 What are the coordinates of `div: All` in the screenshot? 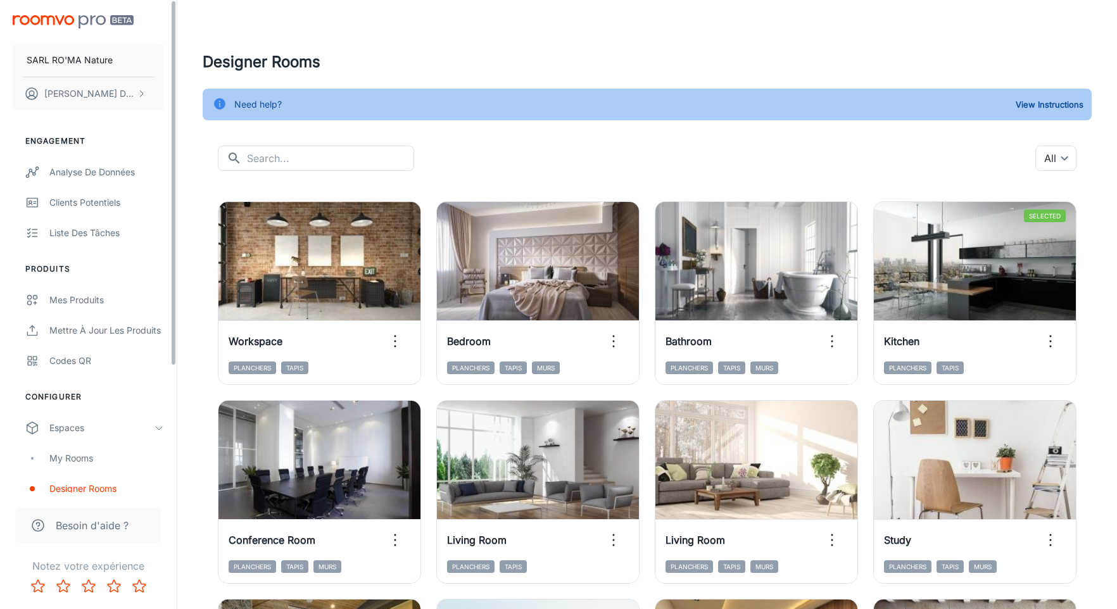 It's located at (1055, 158).